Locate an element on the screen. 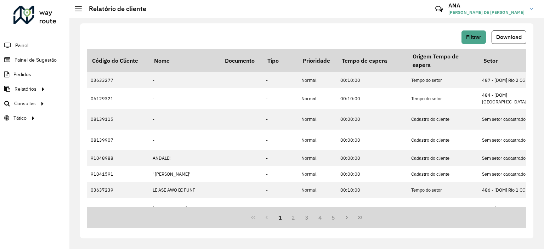 The image size is (544, 249). th: Origem Tempo de espera is located at coordinates (443, 61).